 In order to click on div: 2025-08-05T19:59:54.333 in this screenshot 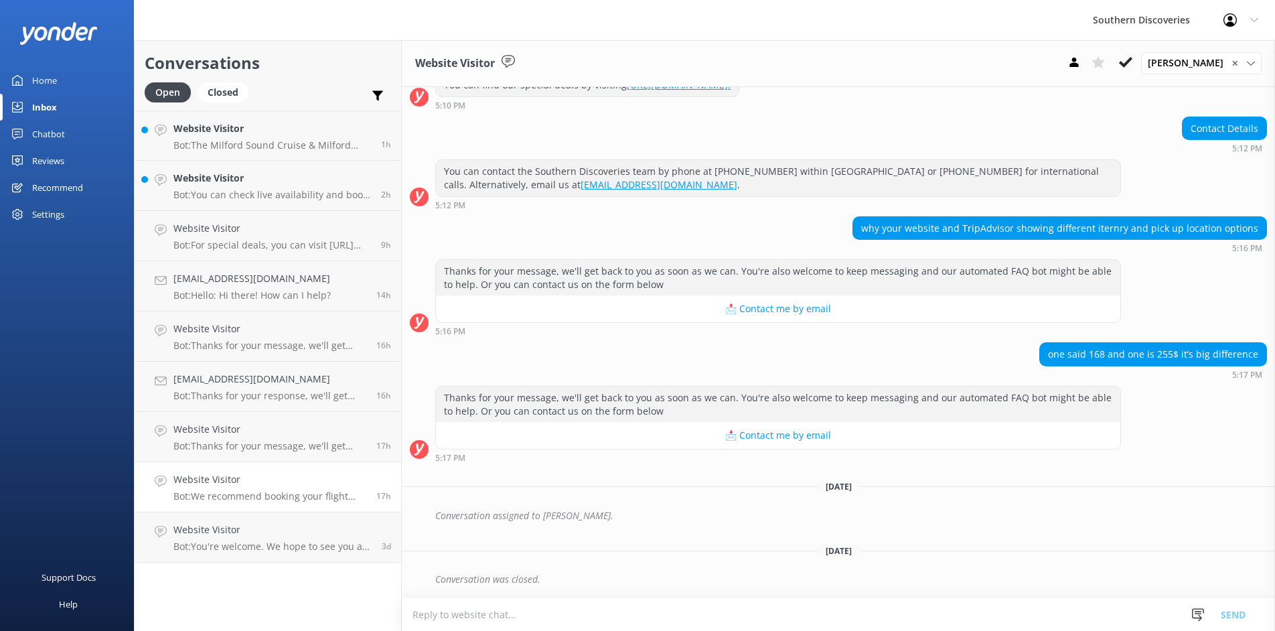, I will do `click(839, 516)`.